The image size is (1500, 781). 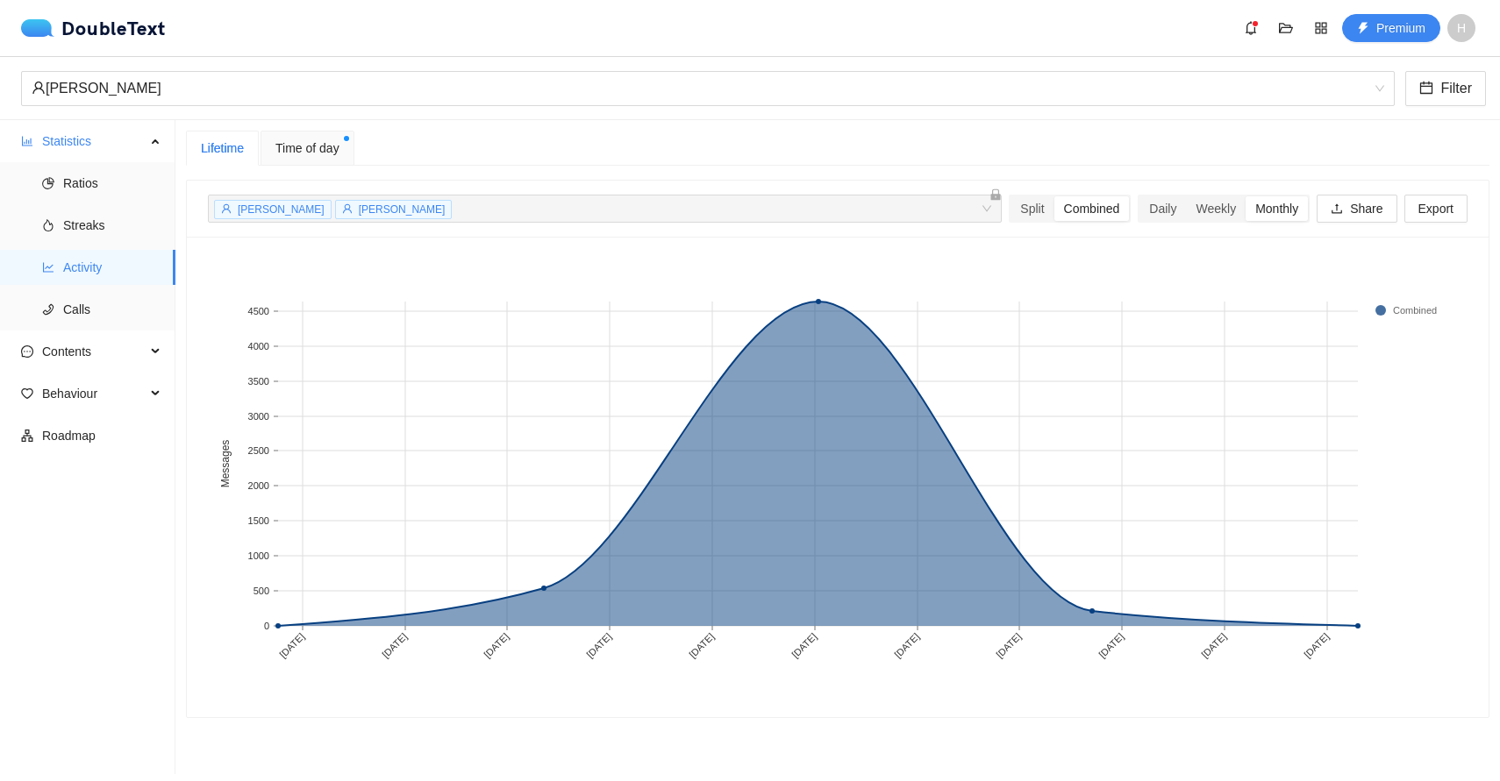 I want to click on span: bar-chart, so click(x=27, y=141).